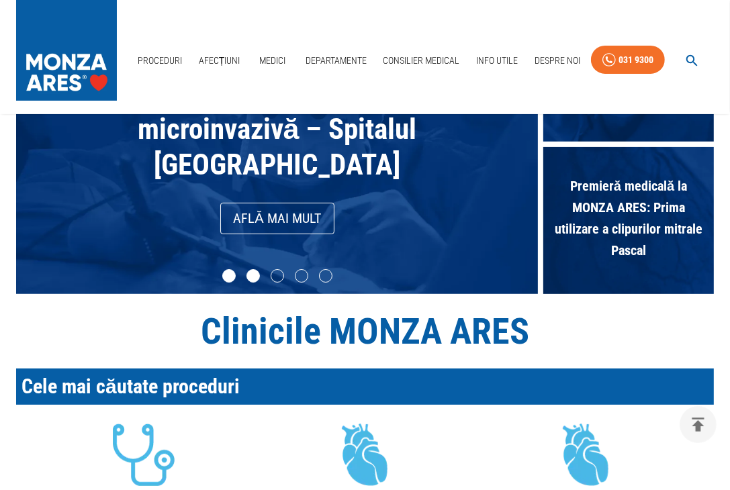 This screenshot has width=730, height=490. I want to click on a: Despre Noi, so click(558, 60).